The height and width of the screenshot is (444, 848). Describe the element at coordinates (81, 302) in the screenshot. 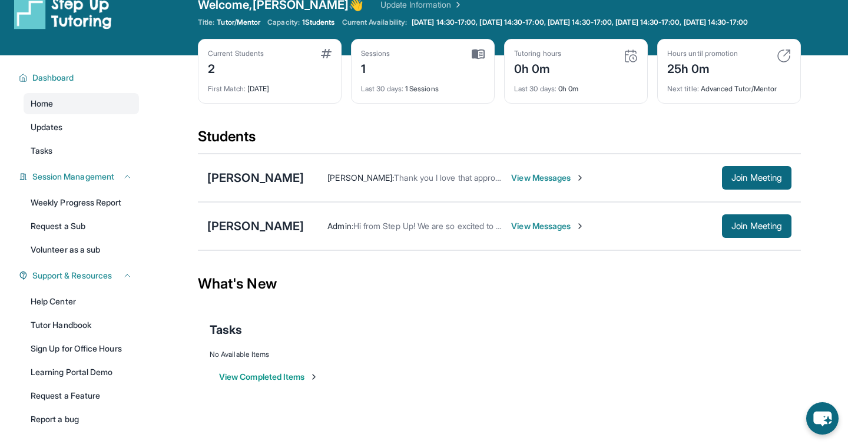

I see `a: Help Center` at that location.